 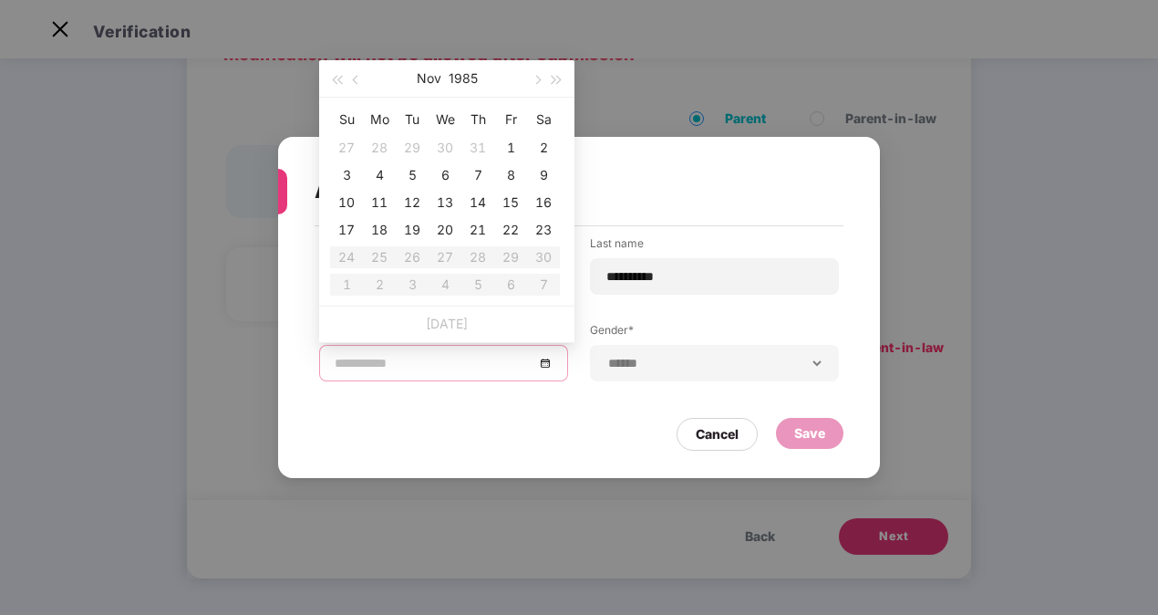 What do you see at coordinates (379, 230) in the screenshot?
I see `td: 1985-11-18` at bounding box center [379, 230].